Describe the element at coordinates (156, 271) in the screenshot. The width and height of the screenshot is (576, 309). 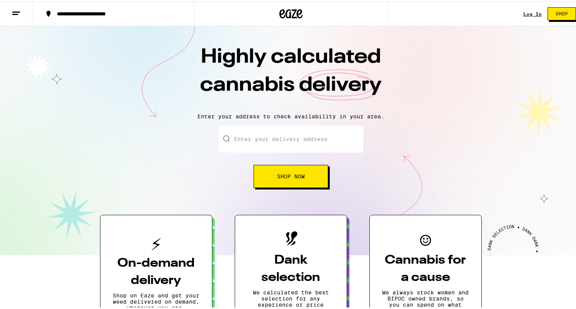
I see `h3: On-demand delivery` at that location.